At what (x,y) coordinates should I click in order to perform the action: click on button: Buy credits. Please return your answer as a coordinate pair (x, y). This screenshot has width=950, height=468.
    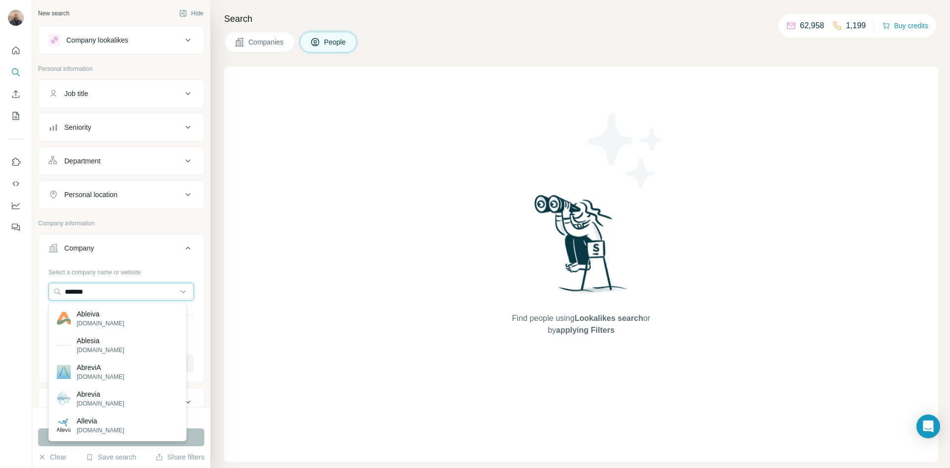
    Looking at the image, I should click on (905, 26).